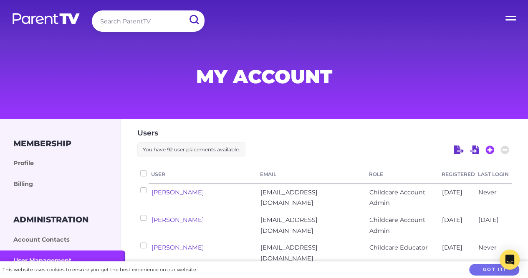 This screenshot has height=278, width=528. I want to click on a: Export Users, so click(459, 150).